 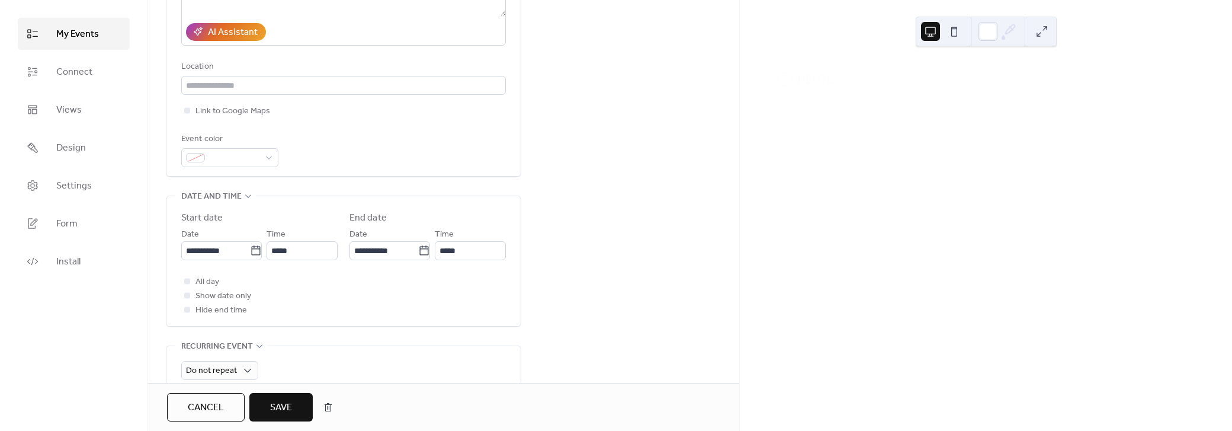 I want to click on span: My Events, so click(x=78, y=34).